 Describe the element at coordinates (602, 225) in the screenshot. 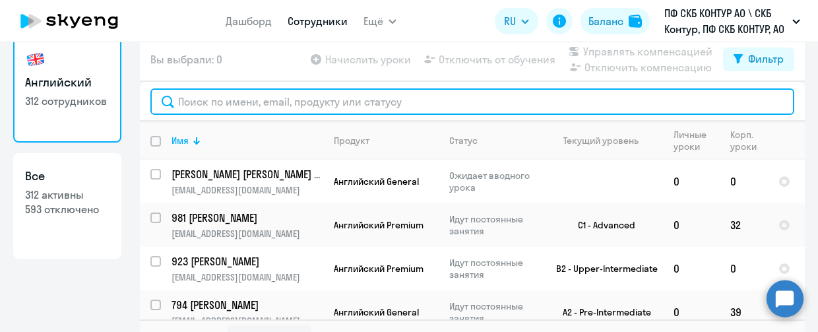

I see `td: C1 - Advanced` at that location.